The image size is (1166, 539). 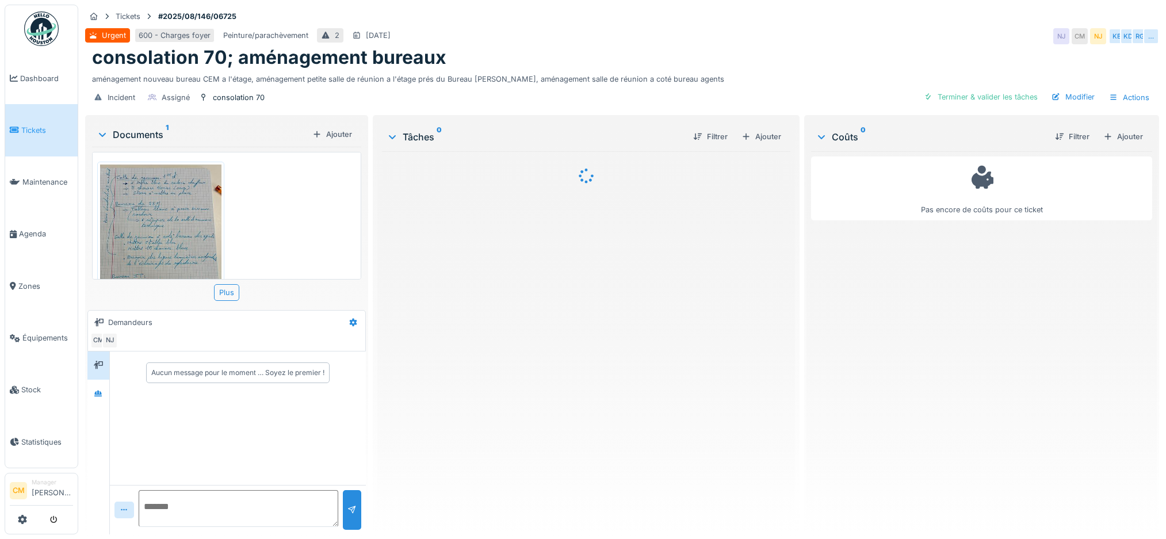 What do you see at coordinates (18, 491) in the screenshot?
I see `li: CM` at bounding box center [18, 491].